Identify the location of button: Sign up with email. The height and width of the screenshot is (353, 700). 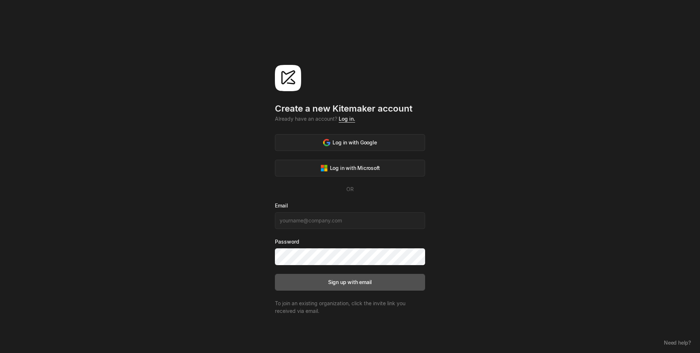
(350, 282).